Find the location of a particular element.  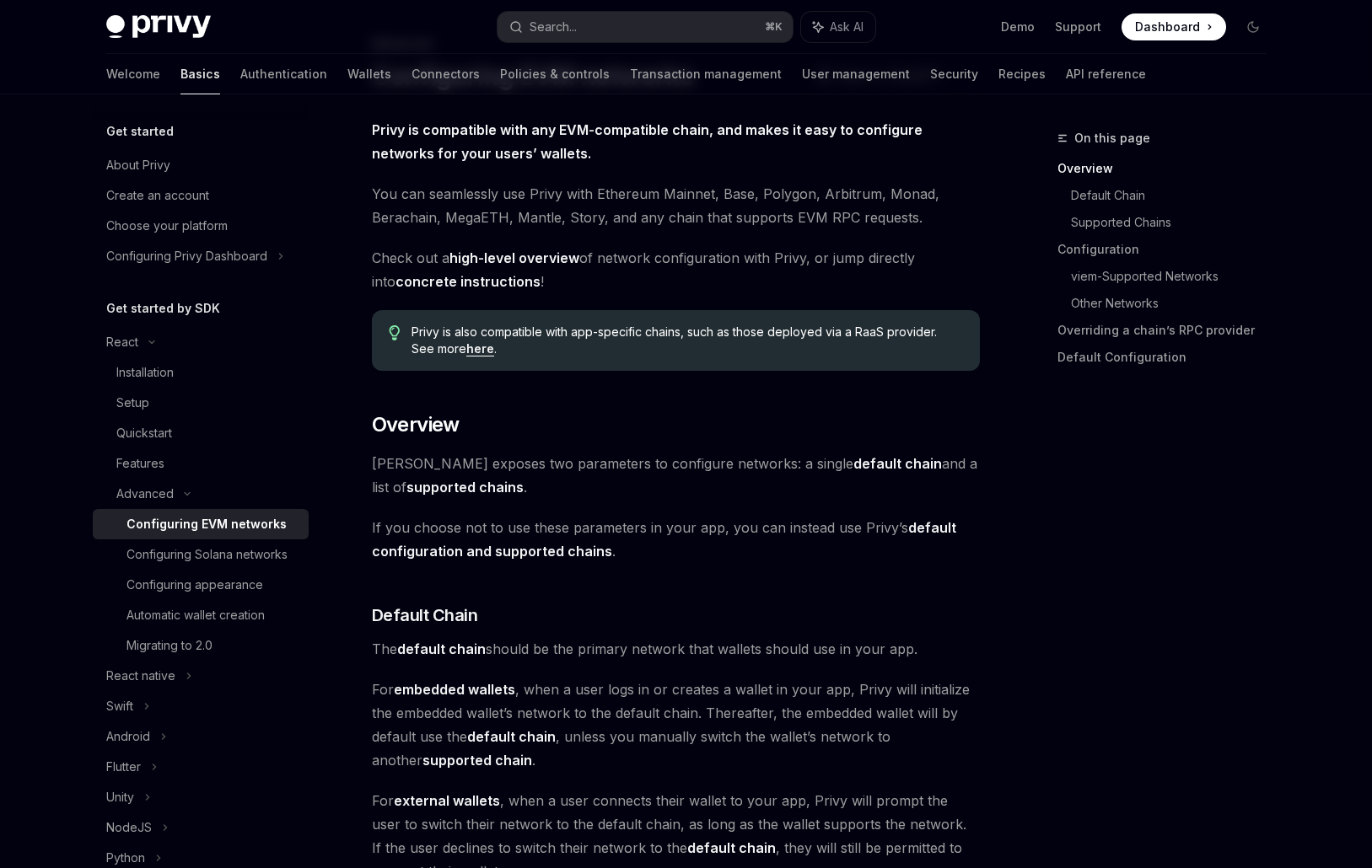

a: Choose your platform is located at coordinates (200, 226).